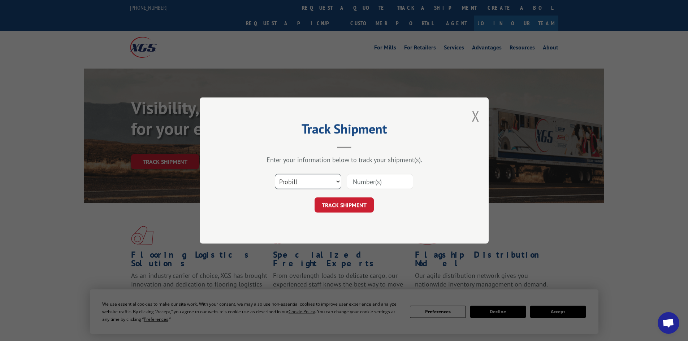 The image size is (688, 341). What do you see at coordinates (668, 323) in the screenshot?
I see `div: Open chat` at bounding box center [668, 323].